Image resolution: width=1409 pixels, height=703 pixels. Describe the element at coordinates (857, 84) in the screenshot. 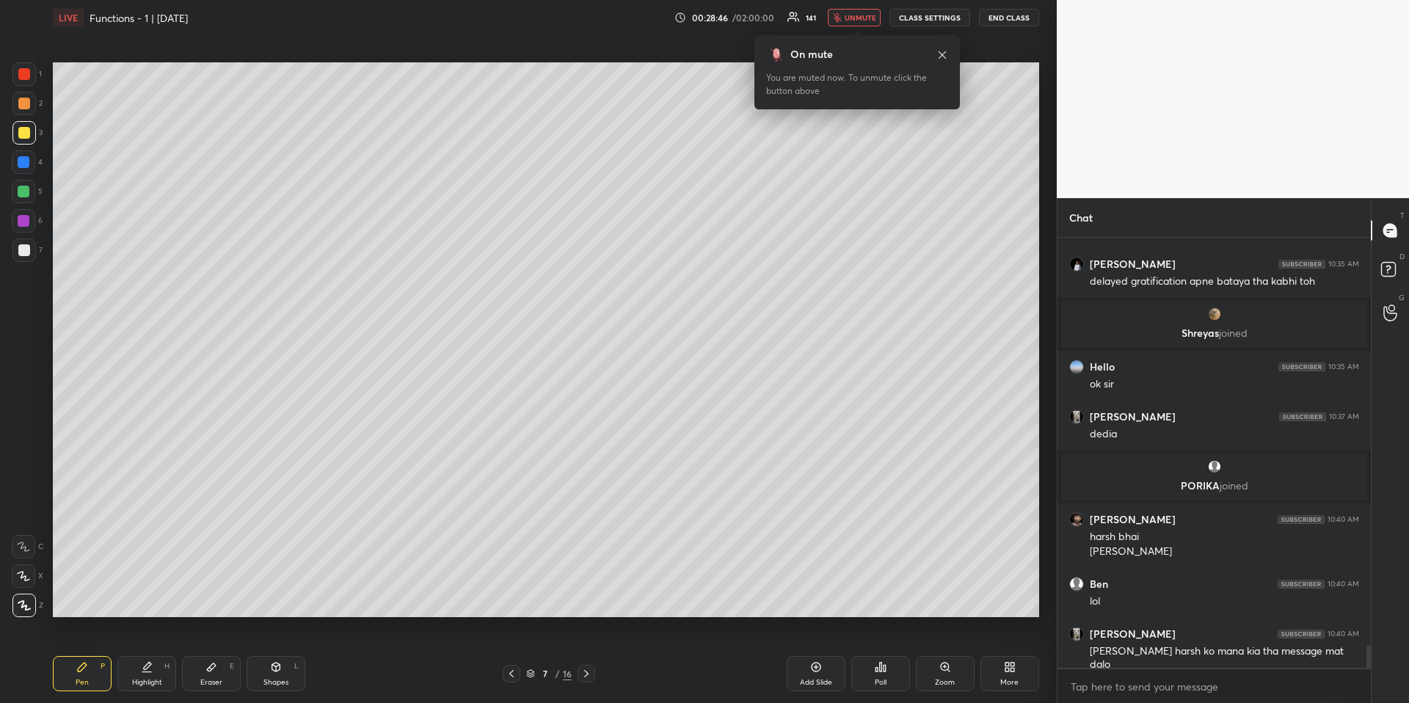

I see `div: You are muted now. To unmute click the button above` at that location.